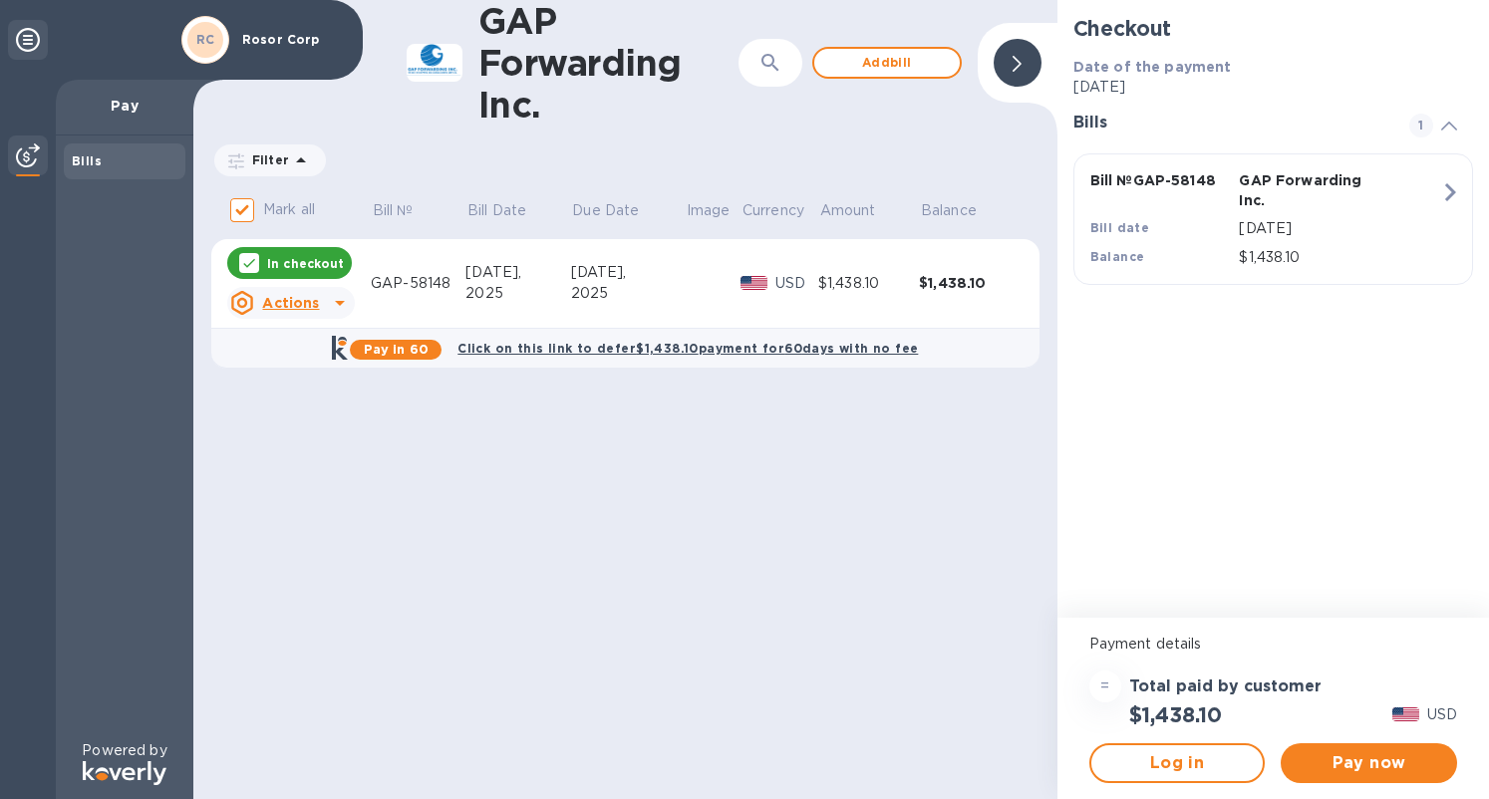 The height and width of the screenshot is (799, 1489). I want to click on p: In checkout, so click(305, 263).